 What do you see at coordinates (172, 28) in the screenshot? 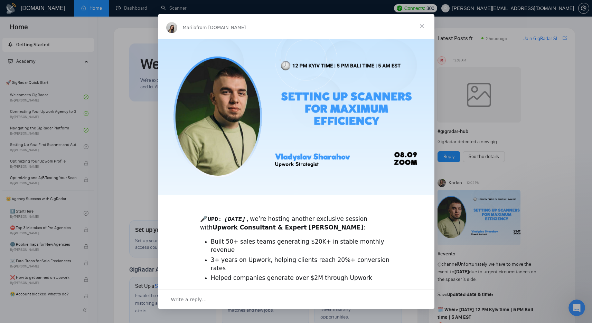
I see `img: Profile image for Mariia` at bounding box center [172, 28].